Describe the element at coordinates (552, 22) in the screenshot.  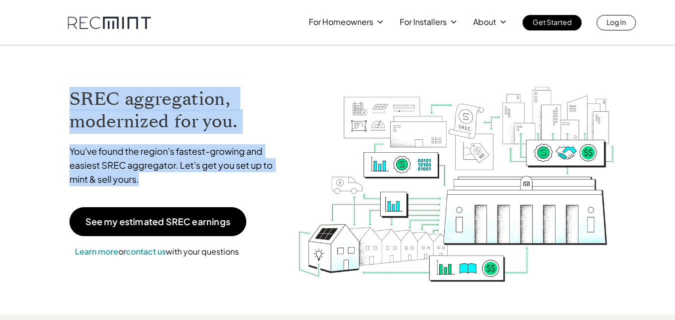
I see `a: Get Started` at that location.